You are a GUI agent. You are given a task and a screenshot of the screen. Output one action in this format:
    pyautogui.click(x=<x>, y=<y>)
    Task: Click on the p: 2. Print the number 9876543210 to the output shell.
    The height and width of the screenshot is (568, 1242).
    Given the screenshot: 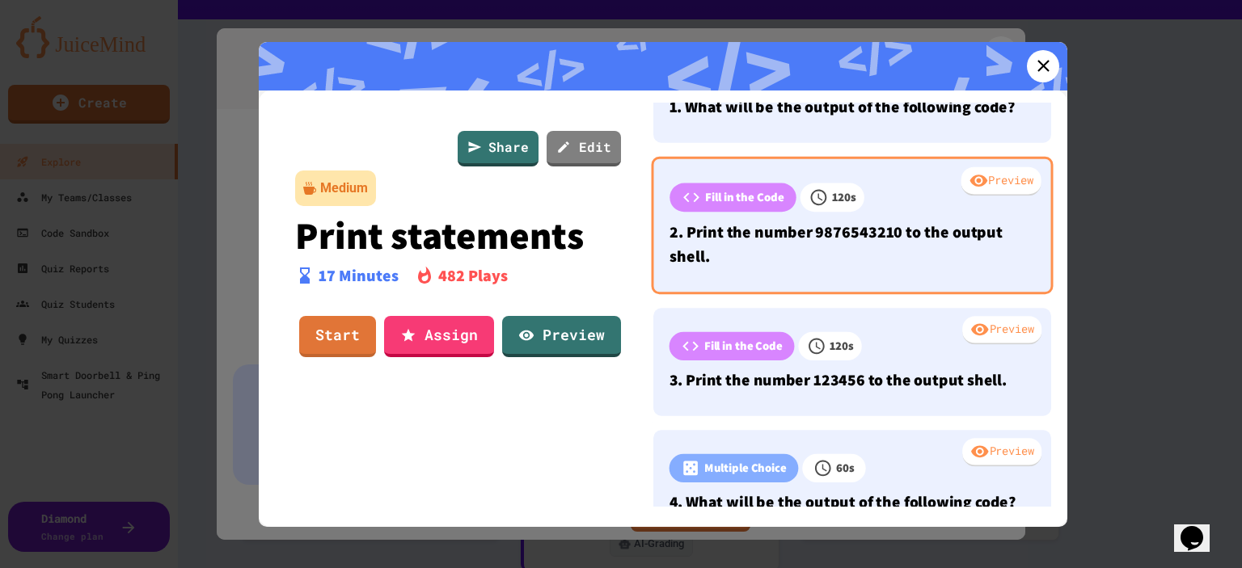 What is the action you would take?
    pyautogui.click(x=851, y=243)
    